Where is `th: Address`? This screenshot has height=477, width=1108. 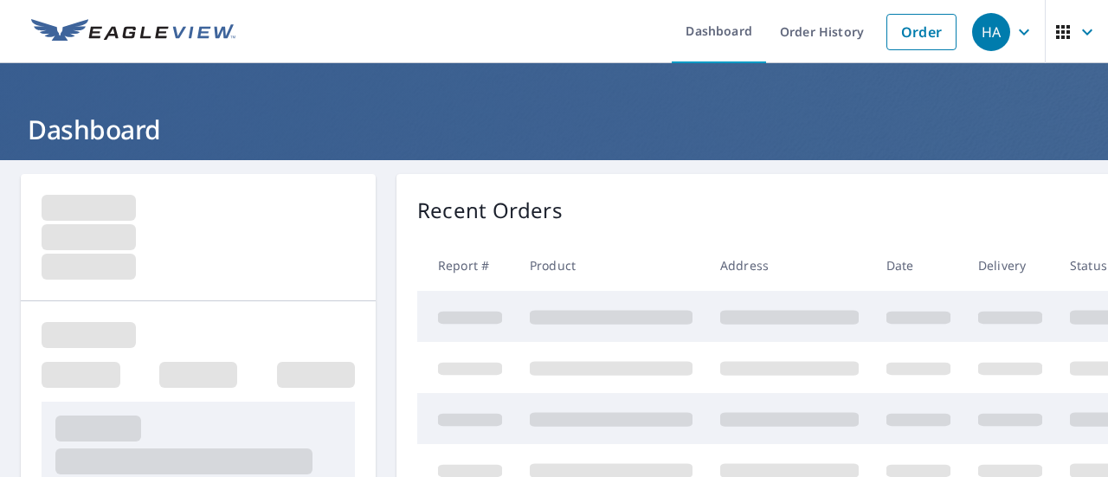 th: Address is located at coordinates (789, 265).